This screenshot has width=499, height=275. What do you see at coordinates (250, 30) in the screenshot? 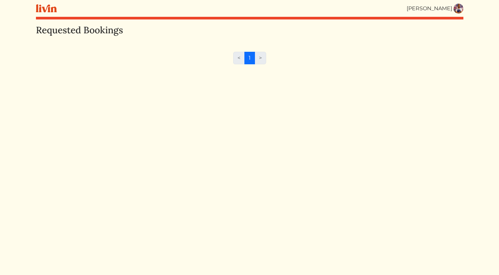
I see `h3: Requested Bookings` at bounding box center [250, 30].